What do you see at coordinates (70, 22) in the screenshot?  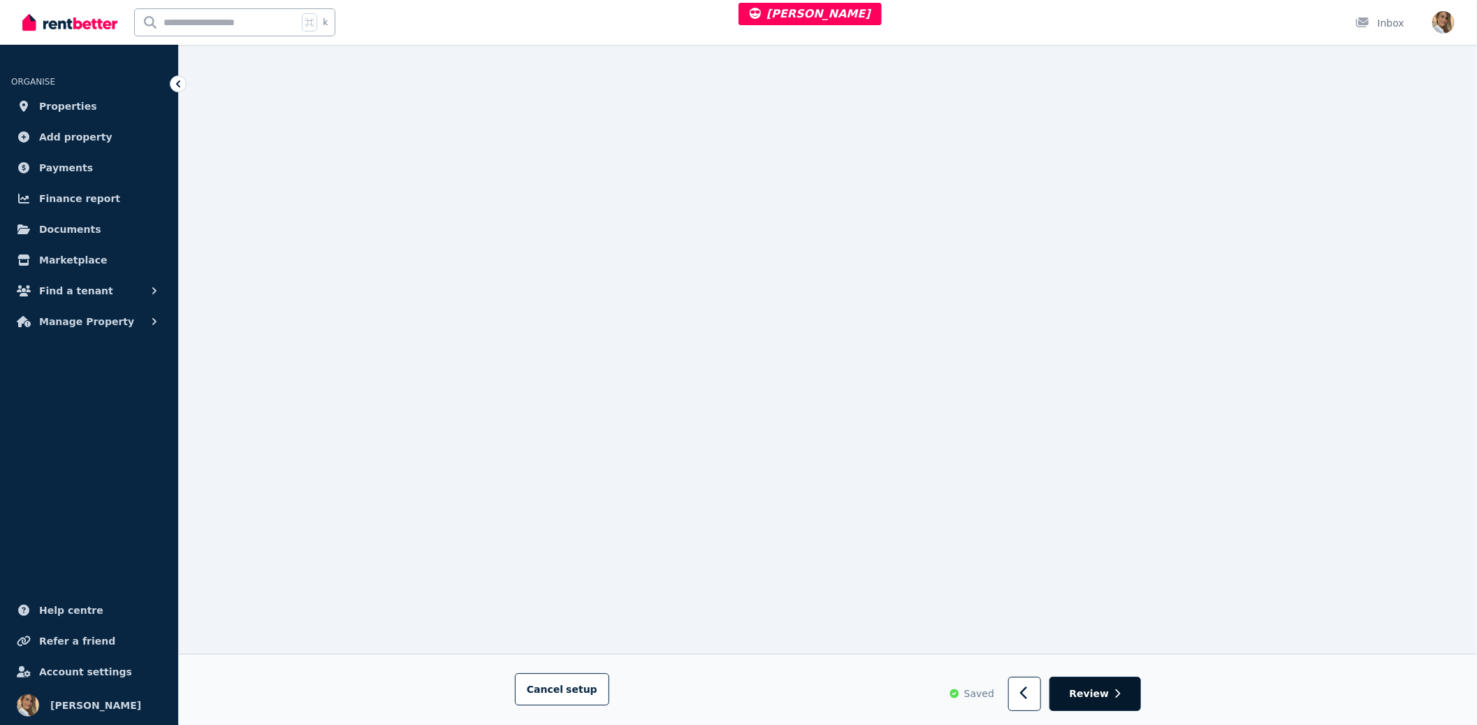 I see `img: RentBetter` at bounding box center [70, 22].